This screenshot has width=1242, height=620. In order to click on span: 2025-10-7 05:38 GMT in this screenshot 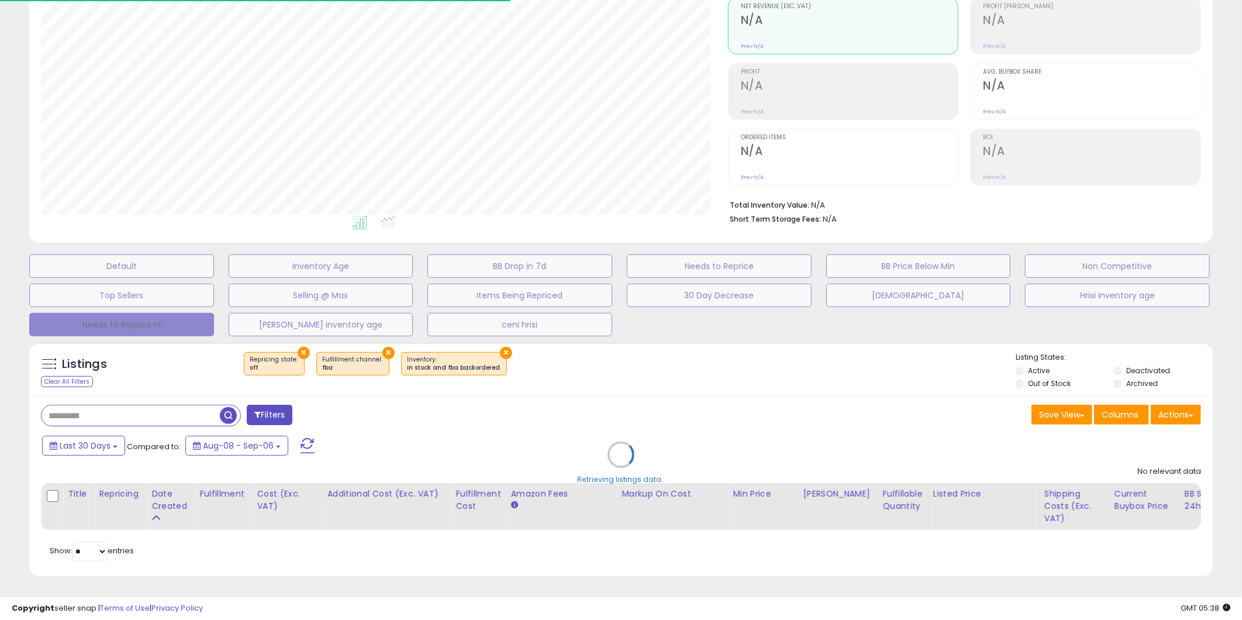, I will do `click(1205, 608)`.